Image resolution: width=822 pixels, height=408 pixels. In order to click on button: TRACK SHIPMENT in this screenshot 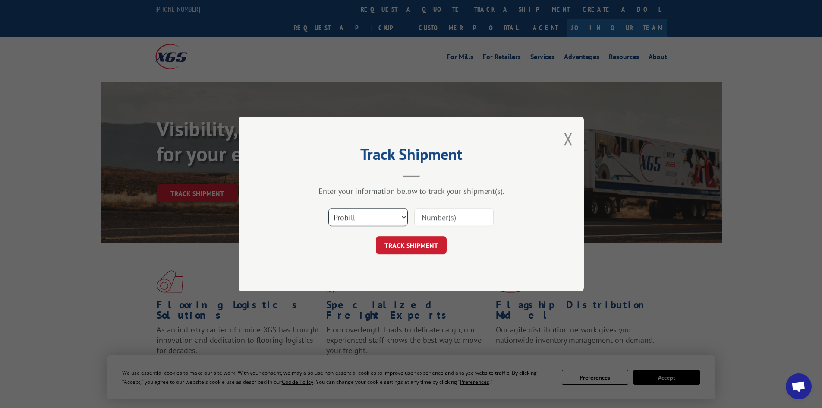, I will do `click(411, 245)`.